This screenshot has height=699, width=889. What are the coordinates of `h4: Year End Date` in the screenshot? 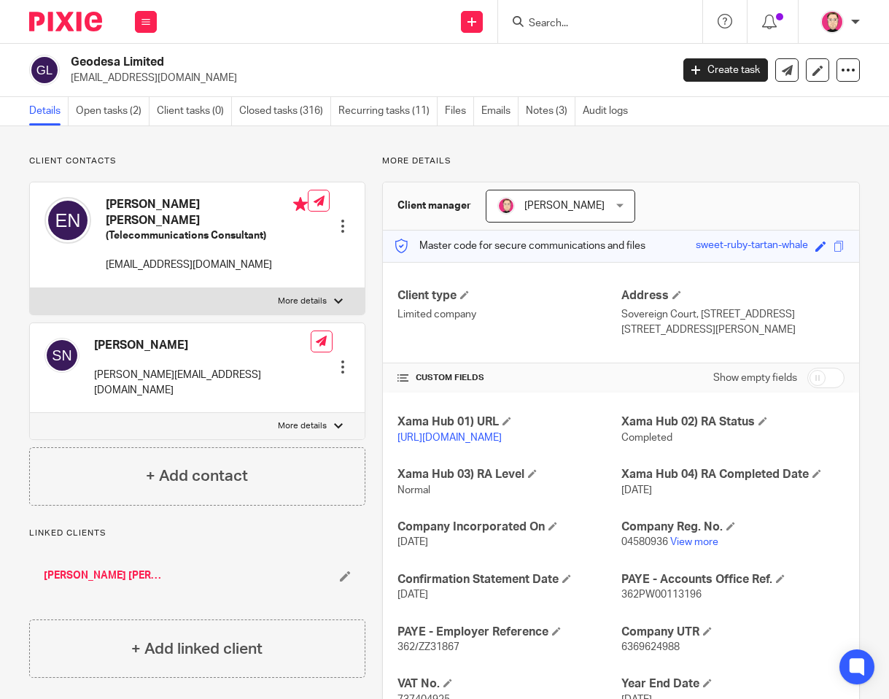 It's located at (733, 683).